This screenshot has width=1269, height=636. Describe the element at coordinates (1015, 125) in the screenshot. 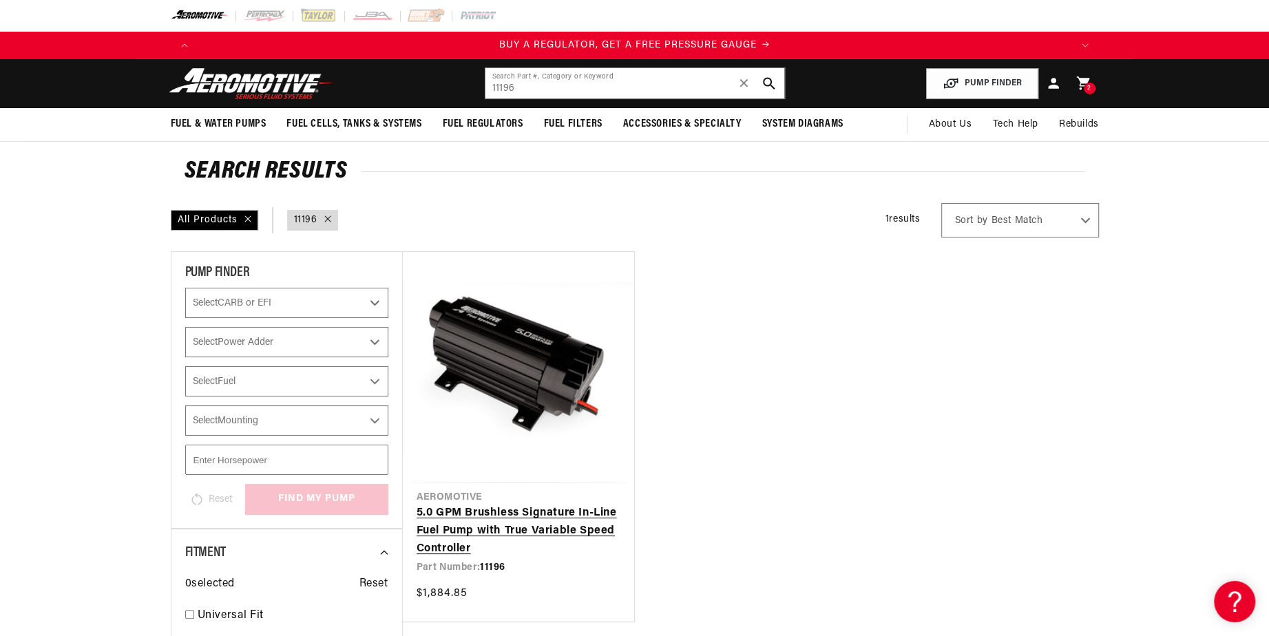

I see `summary: Tech Help` at that location.